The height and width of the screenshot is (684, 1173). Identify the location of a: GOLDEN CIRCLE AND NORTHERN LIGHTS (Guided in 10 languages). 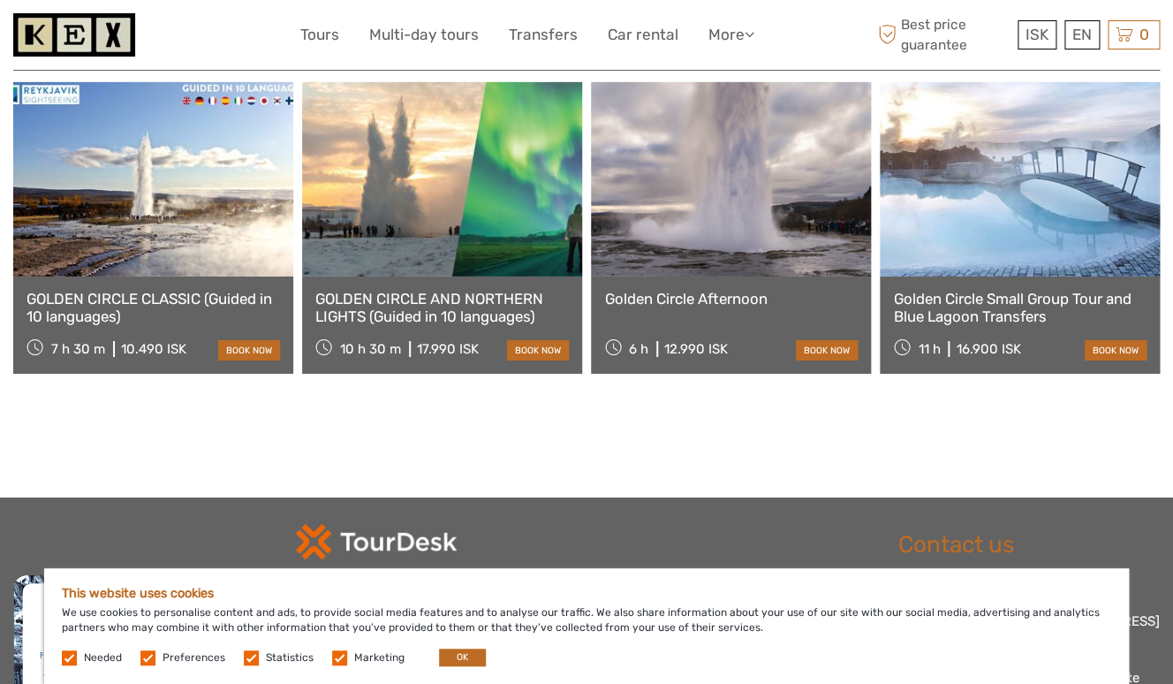
(442, 307).